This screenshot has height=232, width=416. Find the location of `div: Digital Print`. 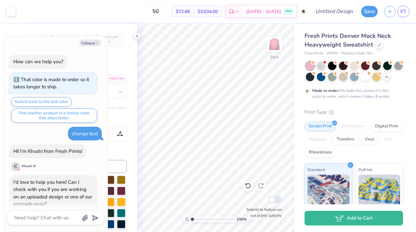

div: Digital Print is located at coordinates (387, 126).